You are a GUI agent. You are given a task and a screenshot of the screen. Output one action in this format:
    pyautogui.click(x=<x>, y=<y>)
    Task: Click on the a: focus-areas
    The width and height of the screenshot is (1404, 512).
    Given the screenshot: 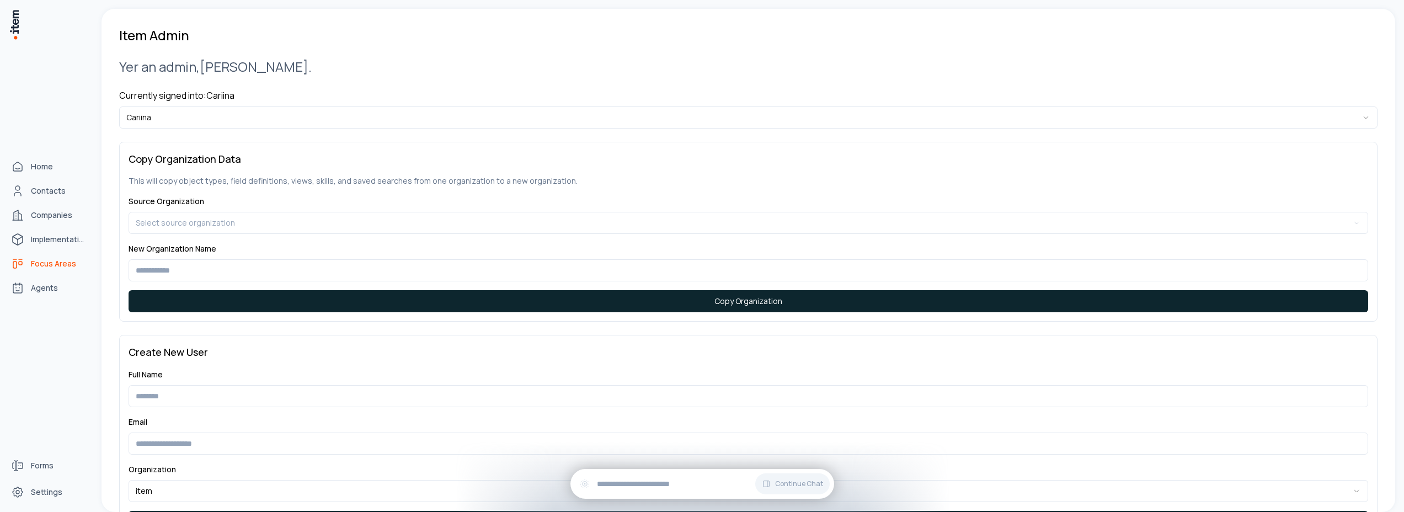 What is the action you would take?
    pyautogui.click(x=49, y=264)
    